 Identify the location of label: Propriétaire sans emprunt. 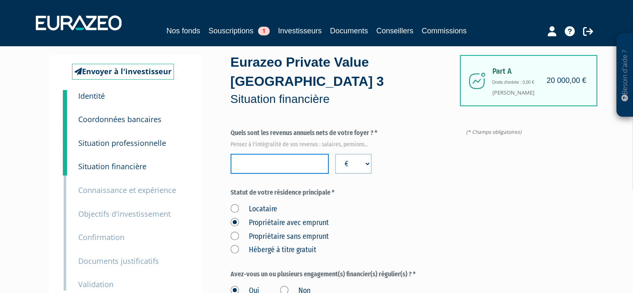
(280, 236).